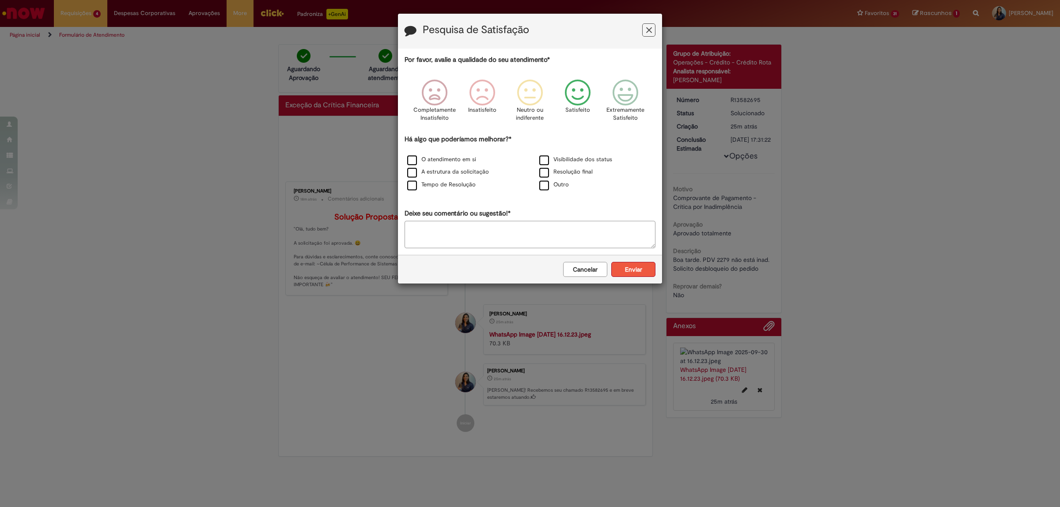  Describe the element at coordinates (566, 172) in the screenshot. I see `label: Resolução final` at that location.